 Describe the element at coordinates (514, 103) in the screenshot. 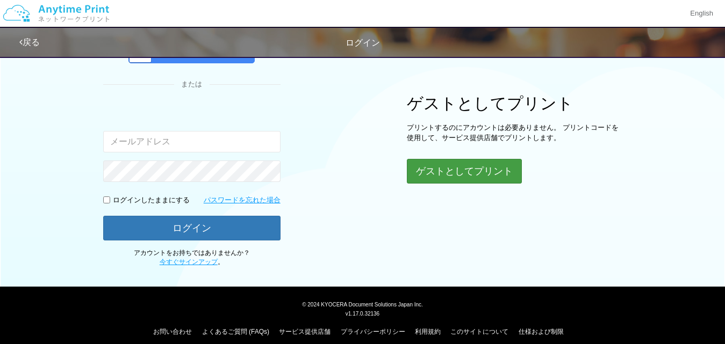

I see `h1: ゲストとしてプリント` at that location.